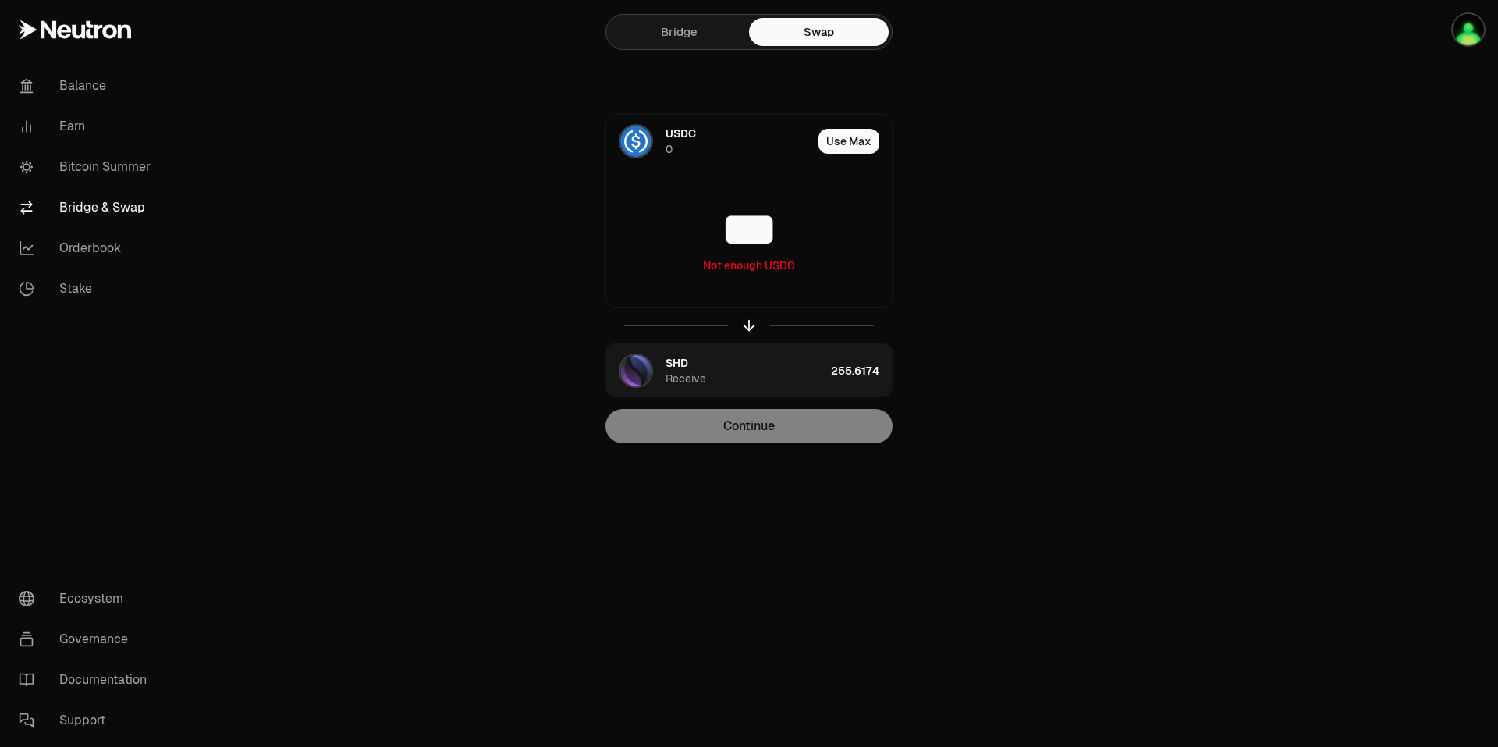 The height and width of the screenshot is (747, 1498). What do you see at coordinates (677, 363) in the screenshot?
I see `span: SHD` at bounding box center [677, 363].